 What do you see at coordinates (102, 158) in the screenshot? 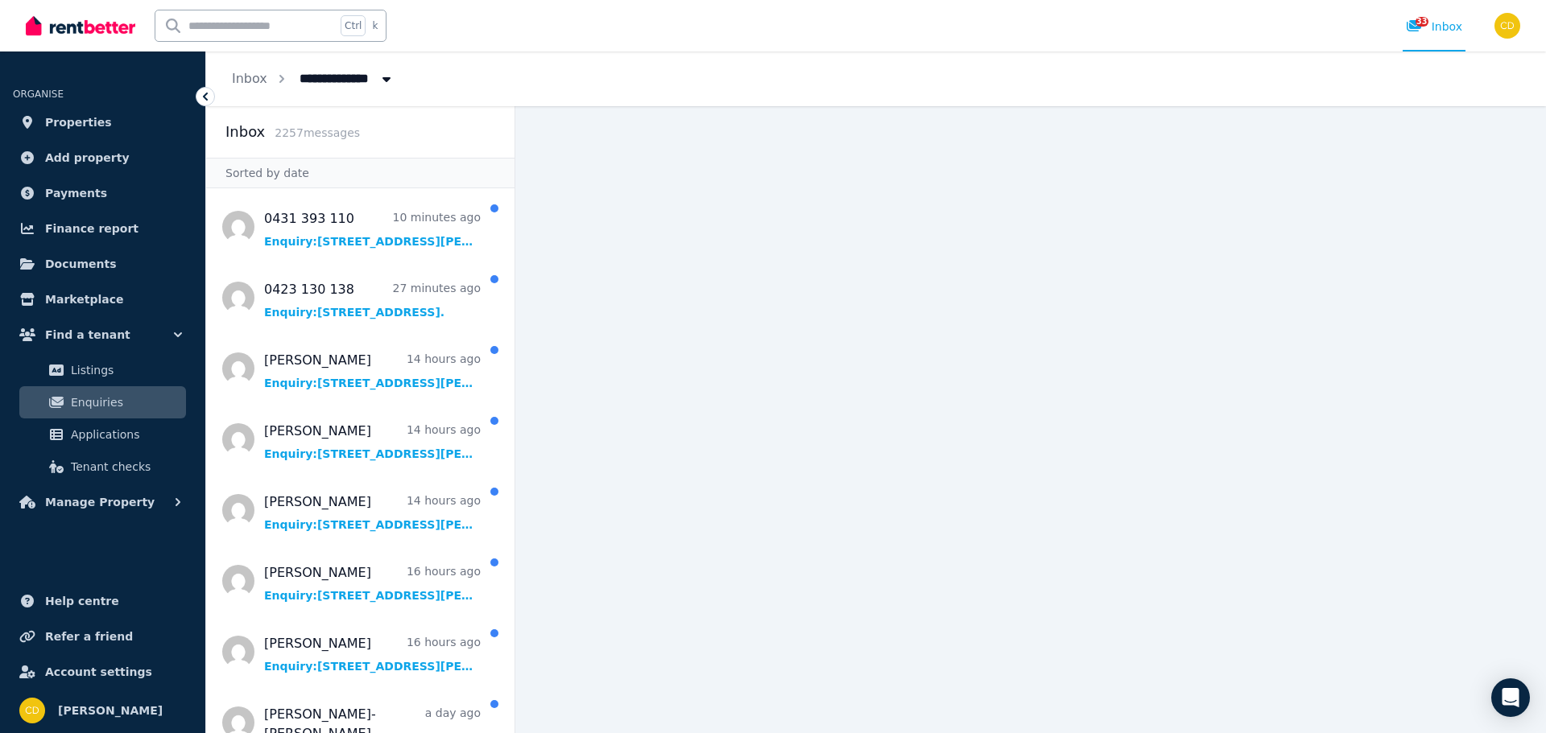
I see `a: Add property` at bounding box center [102, 158].